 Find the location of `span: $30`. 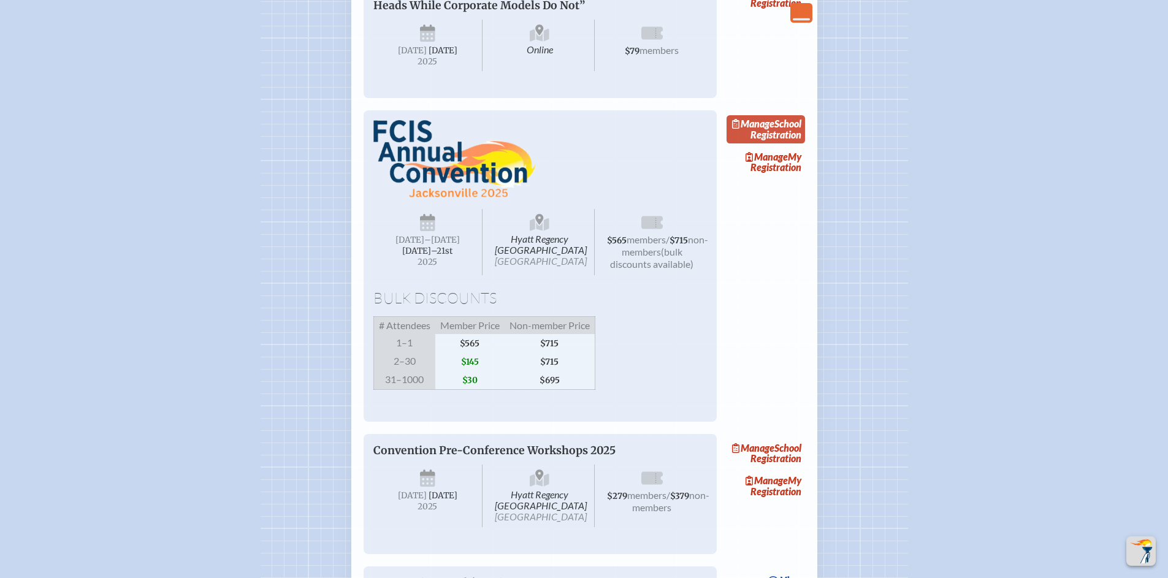

span: $30 is located at coordinates (470, 380).